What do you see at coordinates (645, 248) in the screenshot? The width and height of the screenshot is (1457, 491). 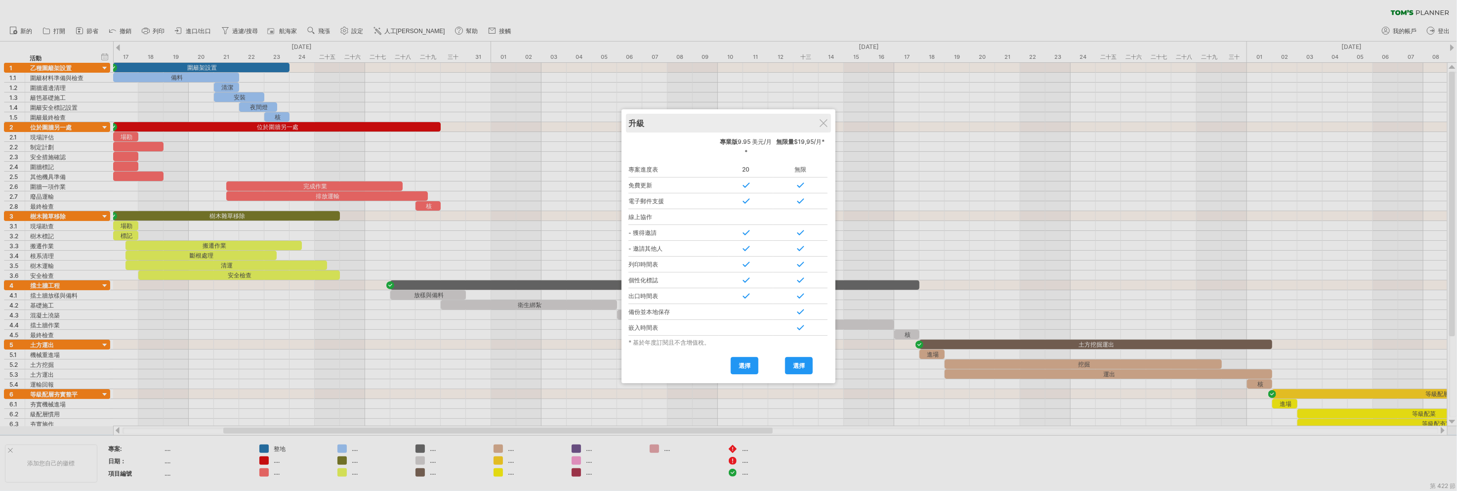 I see `font: - 邀請其他人` at bounding box center [645, 248].